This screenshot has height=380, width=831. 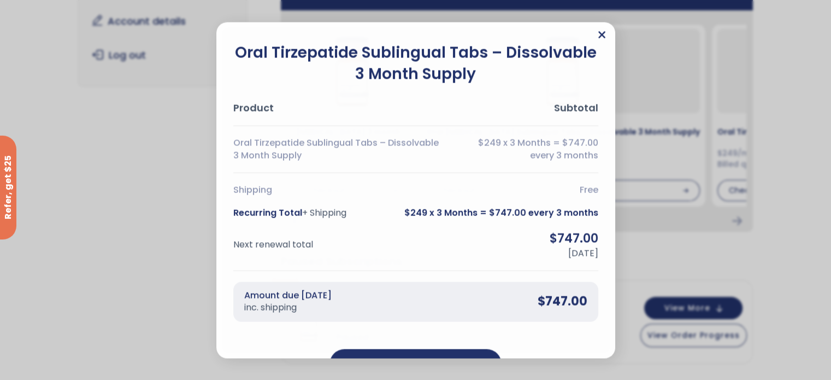 What do you see at coordinates (415, 363) in the screenshot?
I see `div: Upgrade and Checkout Now` at bounding box center [415, 363].